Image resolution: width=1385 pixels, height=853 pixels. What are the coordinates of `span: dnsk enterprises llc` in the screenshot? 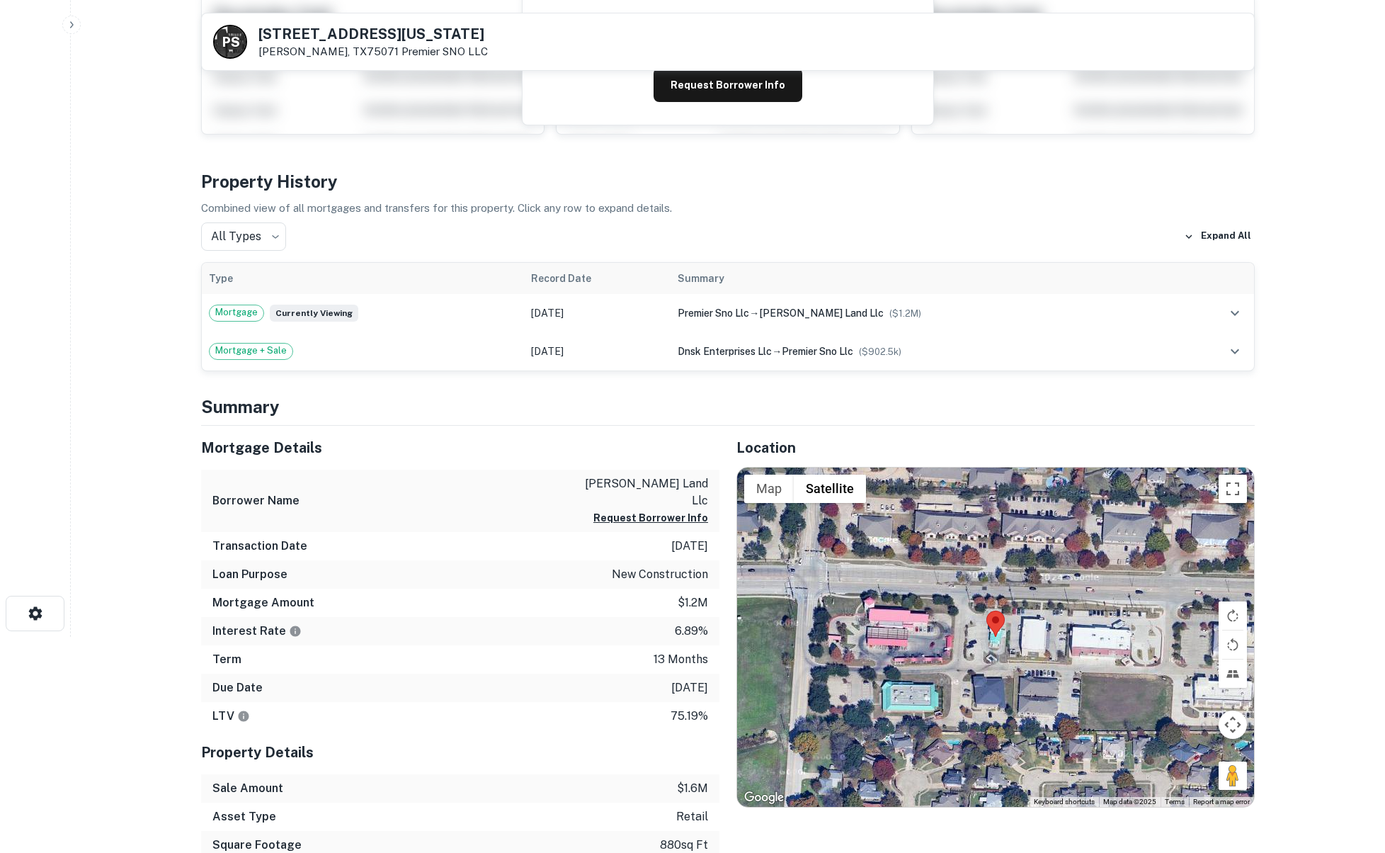 It's located at (724, 351).